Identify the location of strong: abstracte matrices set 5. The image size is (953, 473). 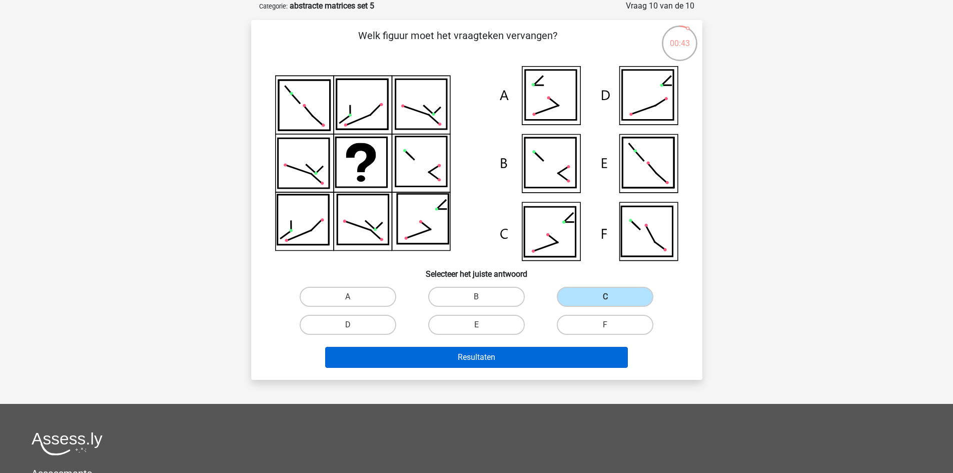
(332, 6).